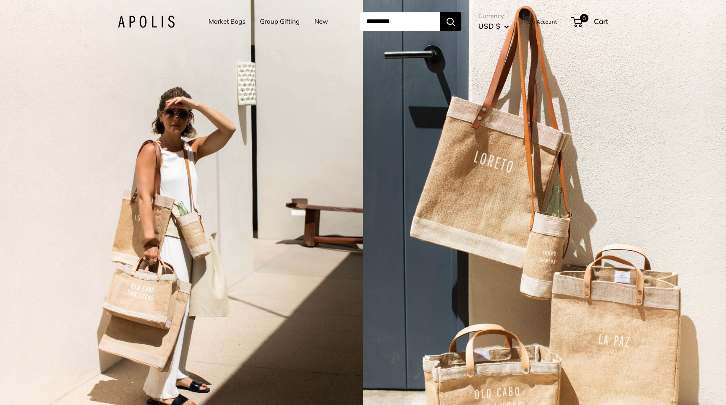 Image resolution: width=726 pixels, height=405 pixels. What do you see at coordinates (494, 26) in the screenshot?
I see `button: USD $` at bounding box center [494, 26].